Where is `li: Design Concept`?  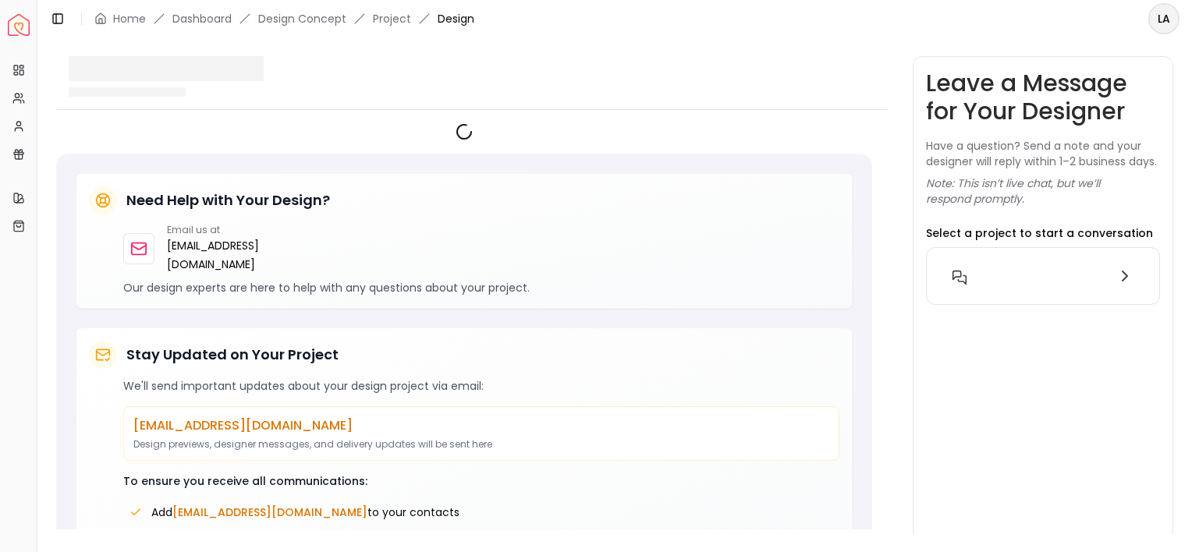 li: Design Concept is located at coordinates (302, 19).